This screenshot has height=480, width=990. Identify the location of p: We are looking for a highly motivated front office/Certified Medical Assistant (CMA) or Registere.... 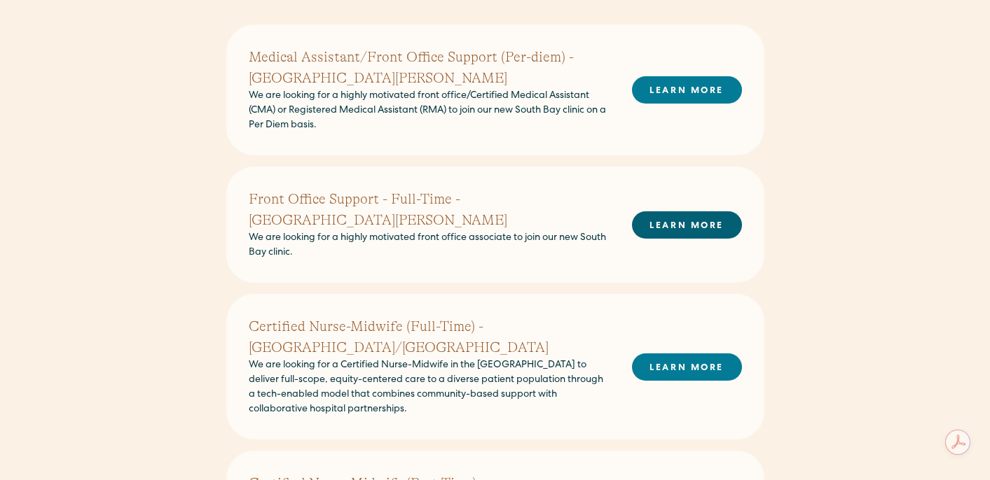
(429, 111).